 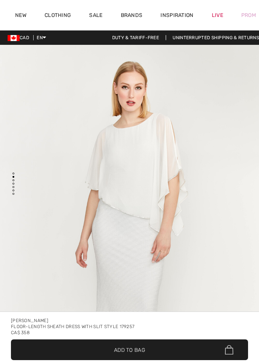 I want to click on span: EN, so click(x=41, y=38).